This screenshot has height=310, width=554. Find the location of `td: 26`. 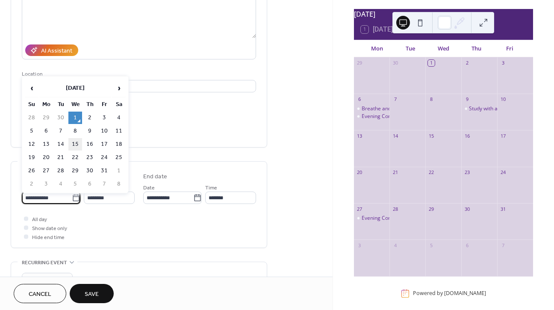

td: 26 is located at coordinates (32, 171).